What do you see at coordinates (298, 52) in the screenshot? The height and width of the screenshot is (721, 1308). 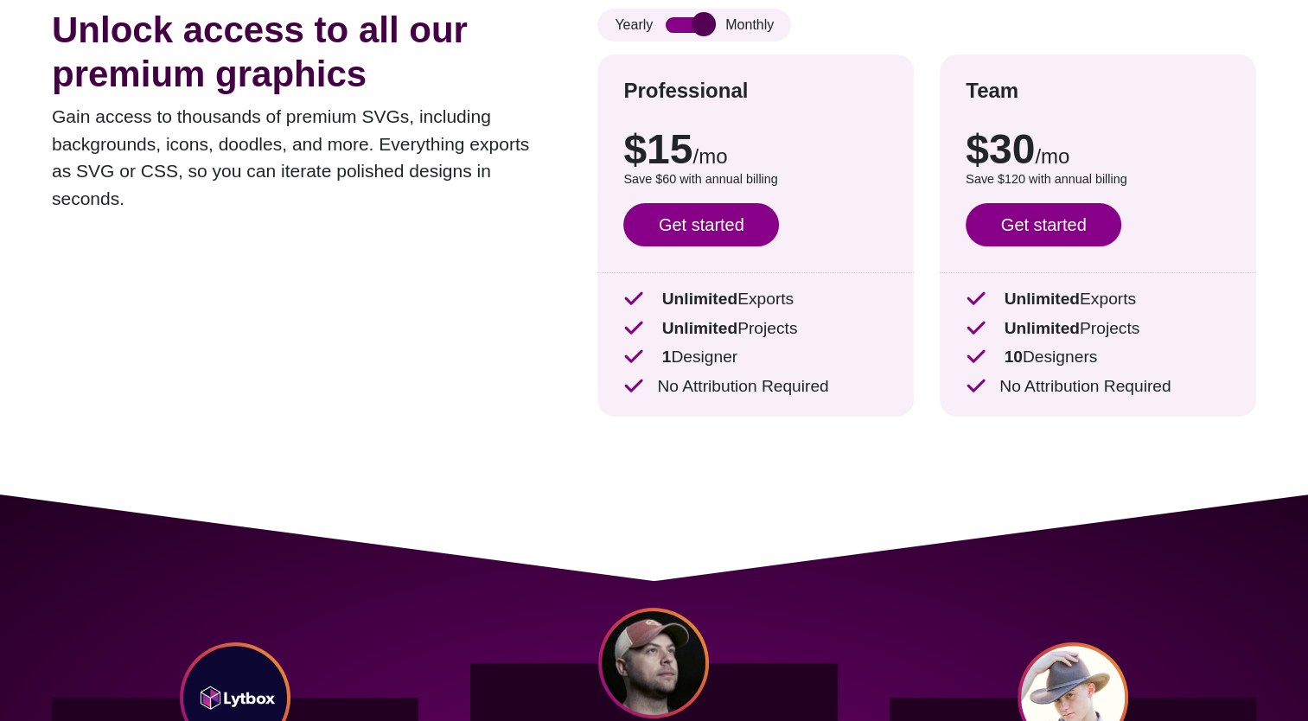 I see `h1: Unlock access to all our premium graphics` at bounding box center [298, 52].